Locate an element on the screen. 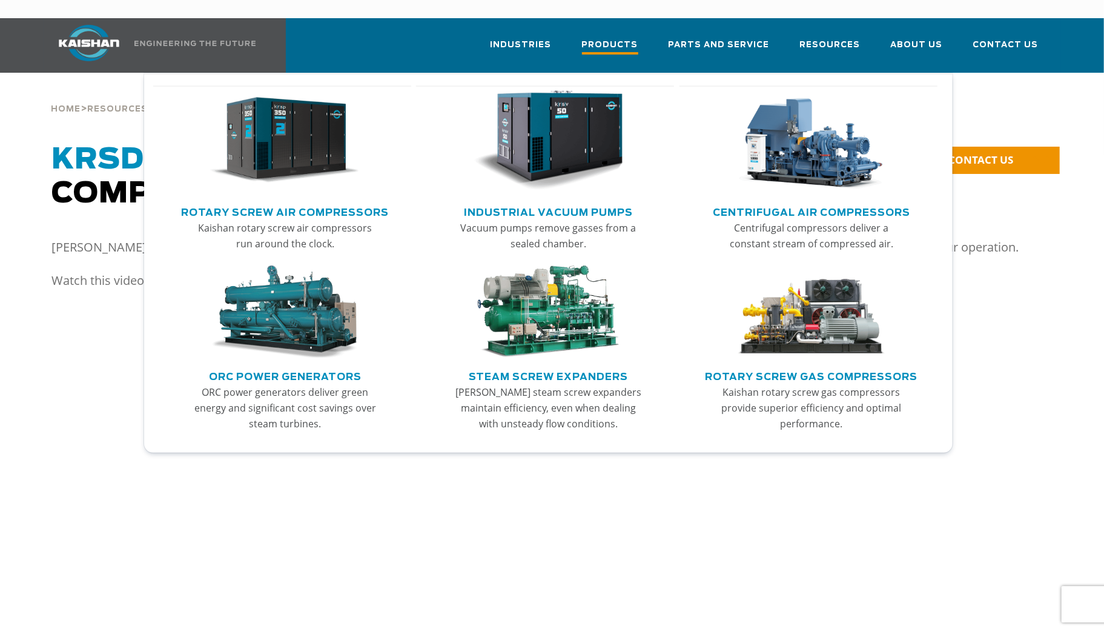 The height and width of the screenshot is (631, 1104). a: Kaishan USA is located at coordinates (151, 45).